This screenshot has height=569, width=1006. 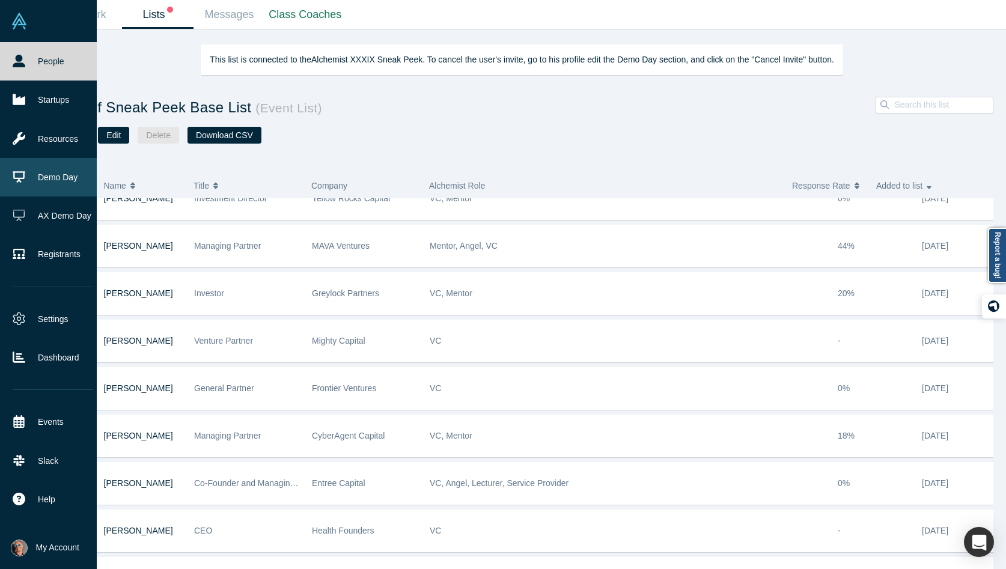 What do you see at coordinates (997, 255) in the screenshot?
I see `a: Report a bug!` at bounding box center [997, 255].